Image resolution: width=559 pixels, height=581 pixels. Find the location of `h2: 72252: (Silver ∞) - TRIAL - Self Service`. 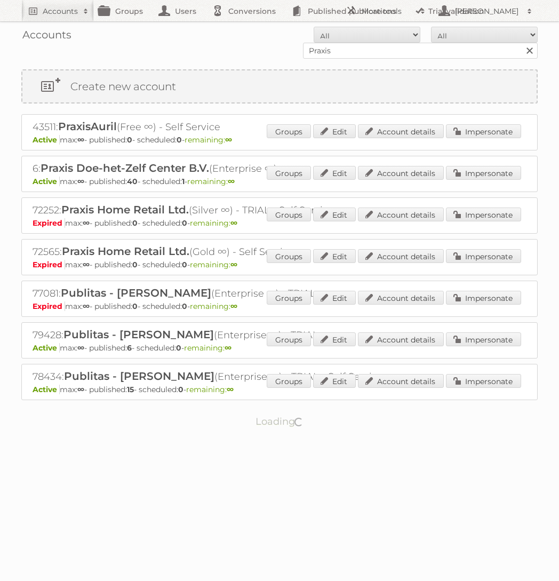

h2: 72252: (Silver ∞) - TRIAL - Self Service is located at coordinates (219, 210).